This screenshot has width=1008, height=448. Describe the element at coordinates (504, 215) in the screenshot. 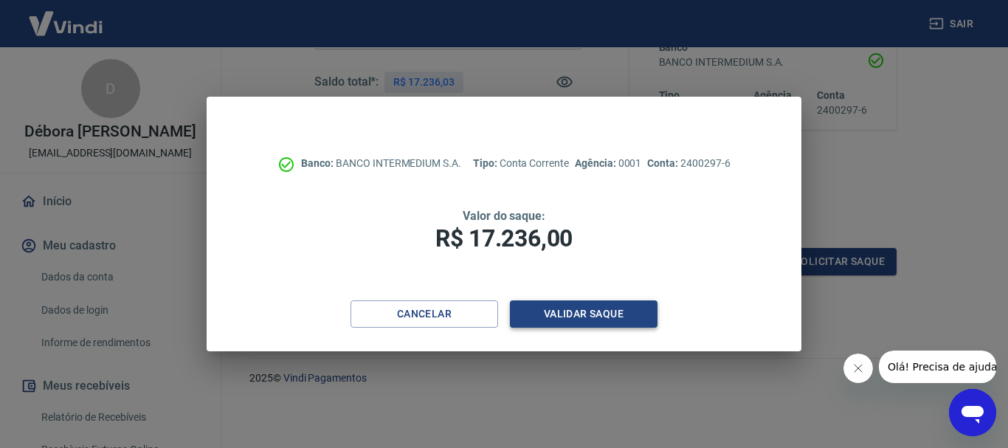

I see `span: Valor do saque:` at that location.